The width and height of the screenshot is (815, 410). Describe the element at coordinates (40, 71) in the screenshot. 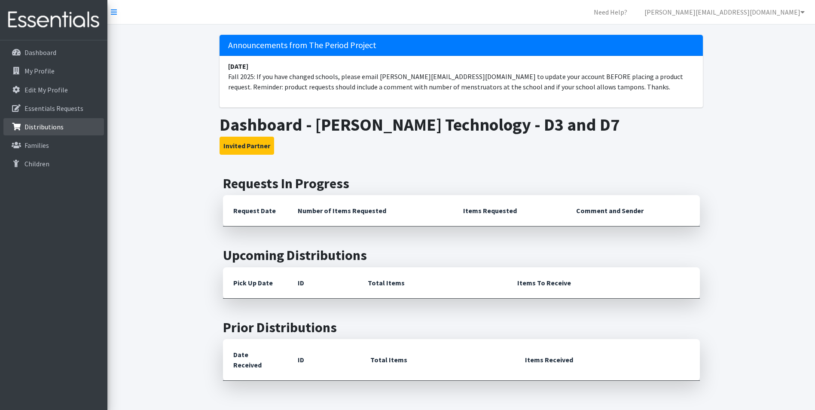

I see `p: My Profile` at that location.